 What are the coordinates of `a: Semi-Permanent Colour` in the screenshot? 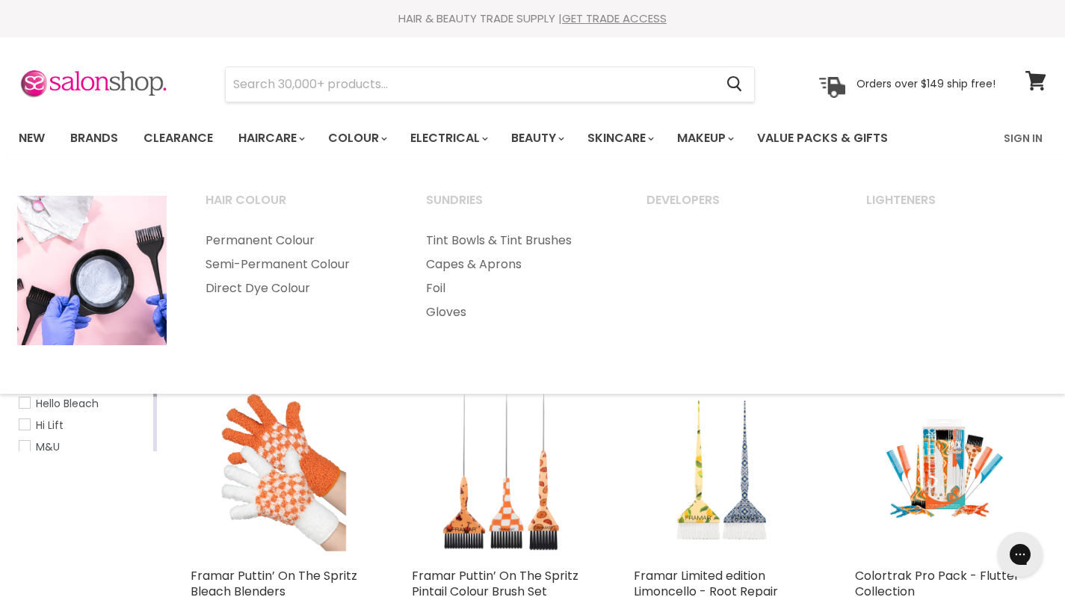 It's located at (295, 265).